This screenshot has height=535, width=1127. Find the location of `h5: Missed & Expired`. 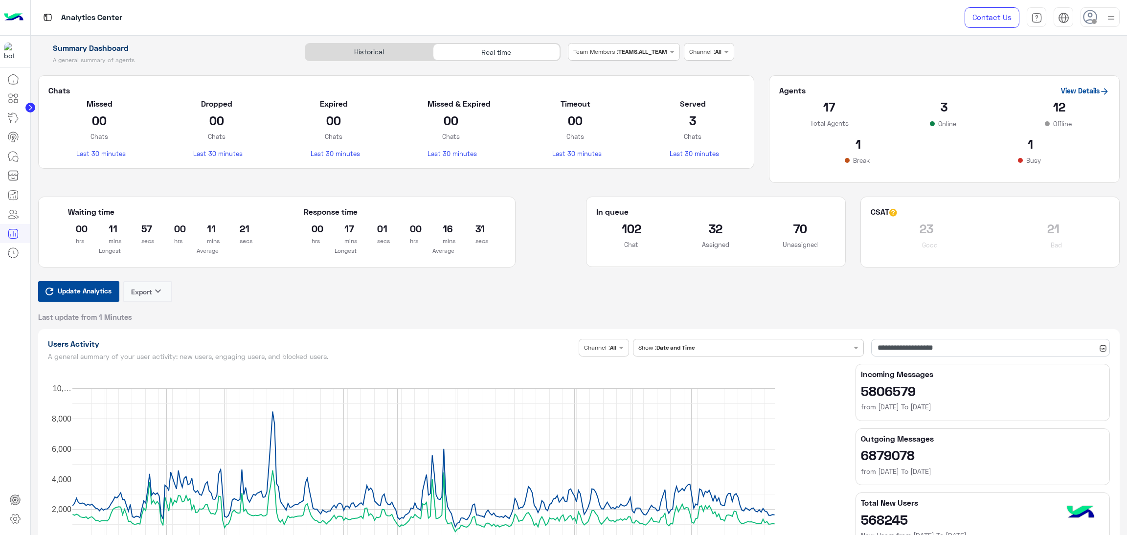

h5: Missed & Expired is located at coordinates (450, 104).